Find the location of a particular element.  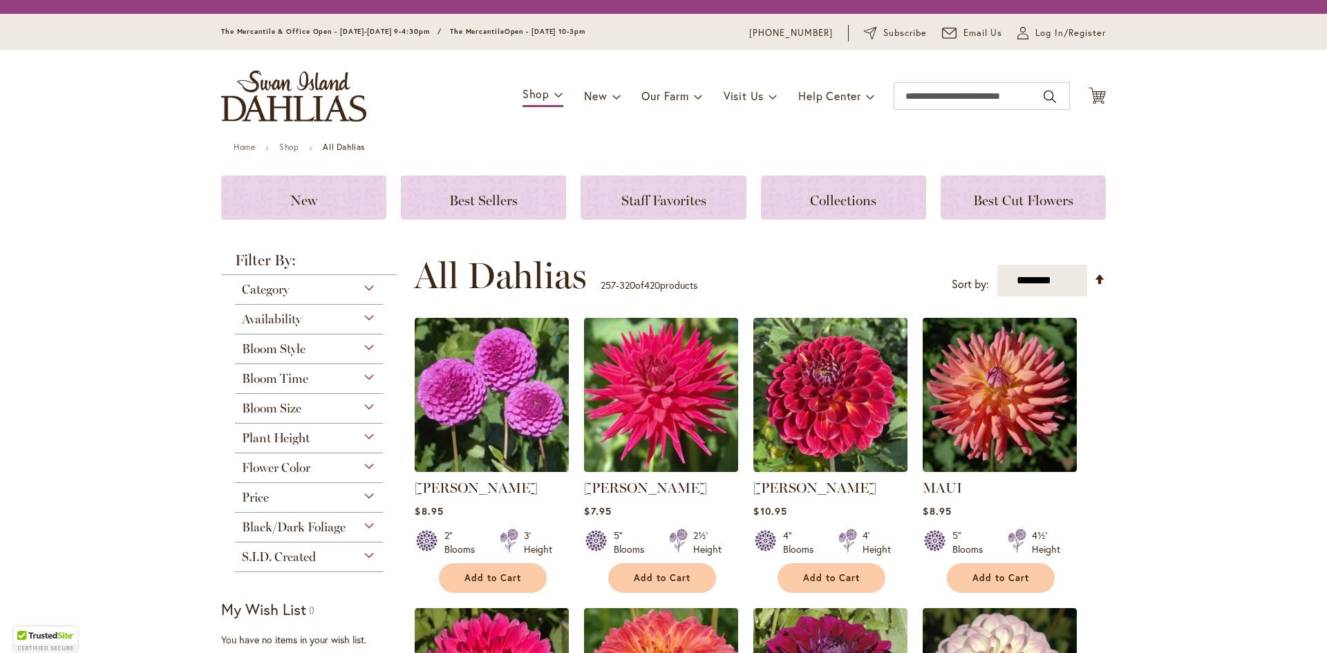

span: Shop is located at coordinates (536, 93).